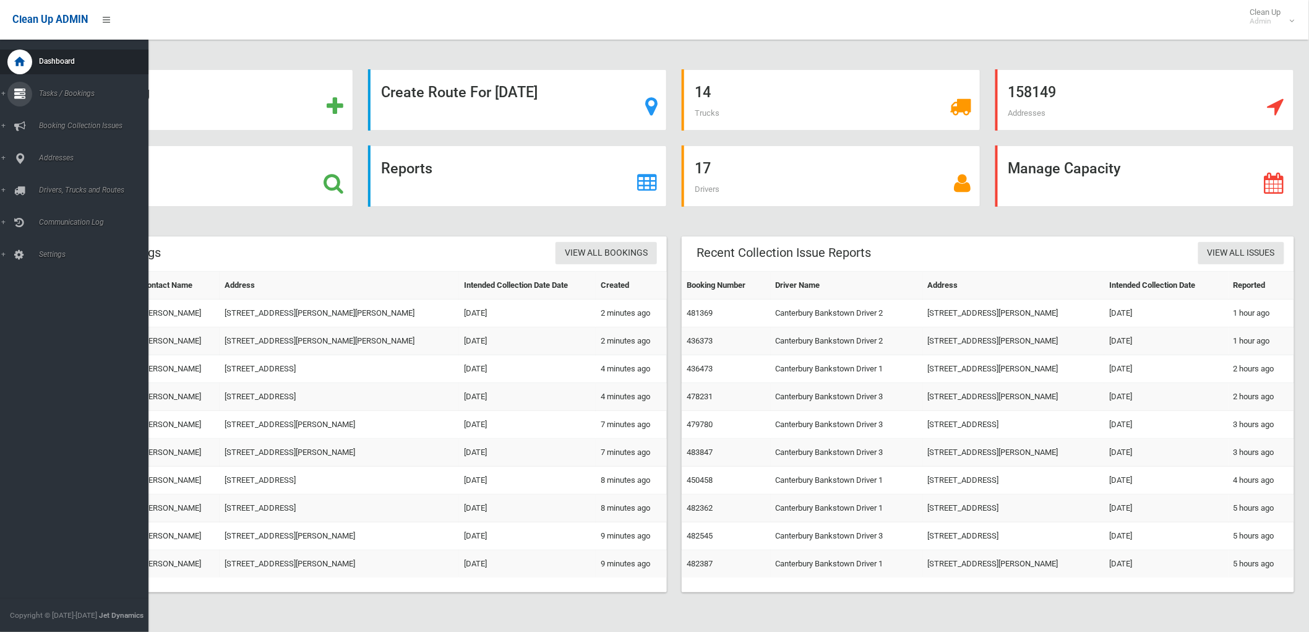 The image size is (1309, 632). I want to click on th: Driver Name, so click(847, 285).